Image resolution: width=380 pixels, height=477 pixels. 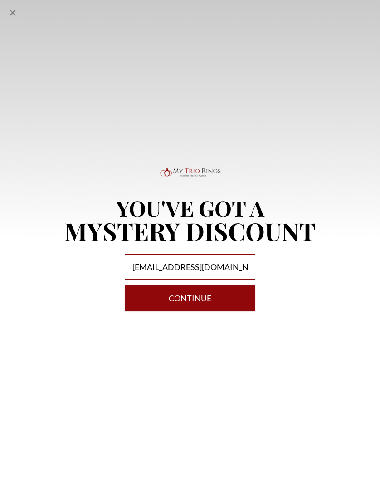 I want to click on div: Close popup, so click(x=13, y=13).